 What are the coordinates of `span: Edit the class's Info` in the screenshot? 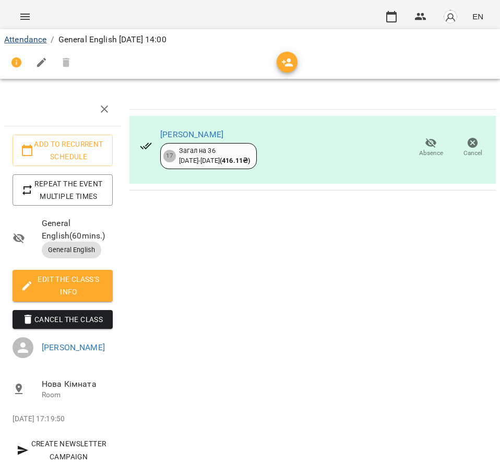 It's located at (63, 285).